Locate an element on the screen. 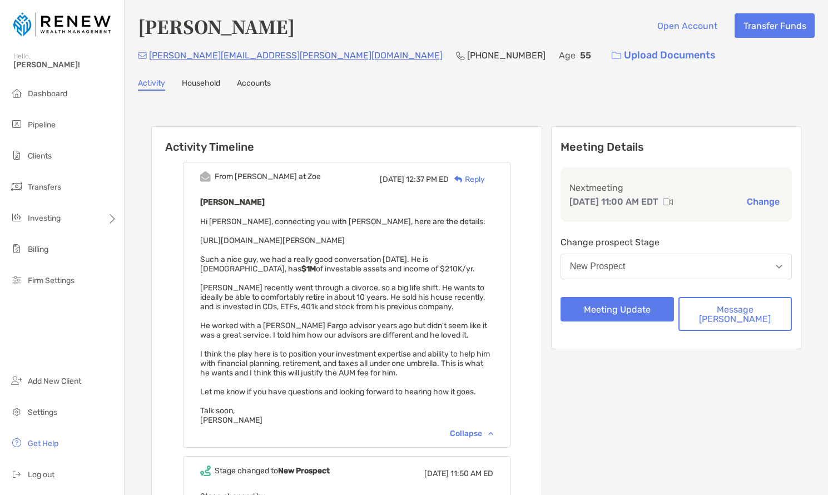  a: Activity is located at coordinates (151, 84).